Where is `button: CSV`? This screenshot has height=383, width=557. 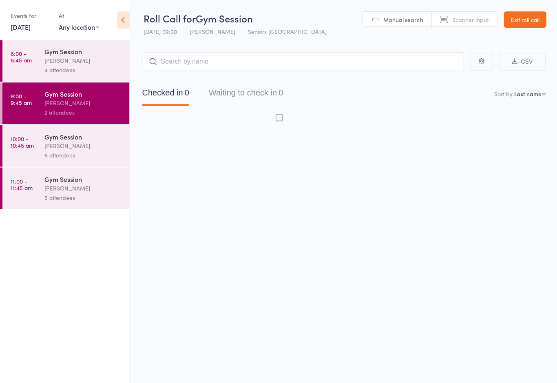
button: CSV is located at coordinates (522, 62).